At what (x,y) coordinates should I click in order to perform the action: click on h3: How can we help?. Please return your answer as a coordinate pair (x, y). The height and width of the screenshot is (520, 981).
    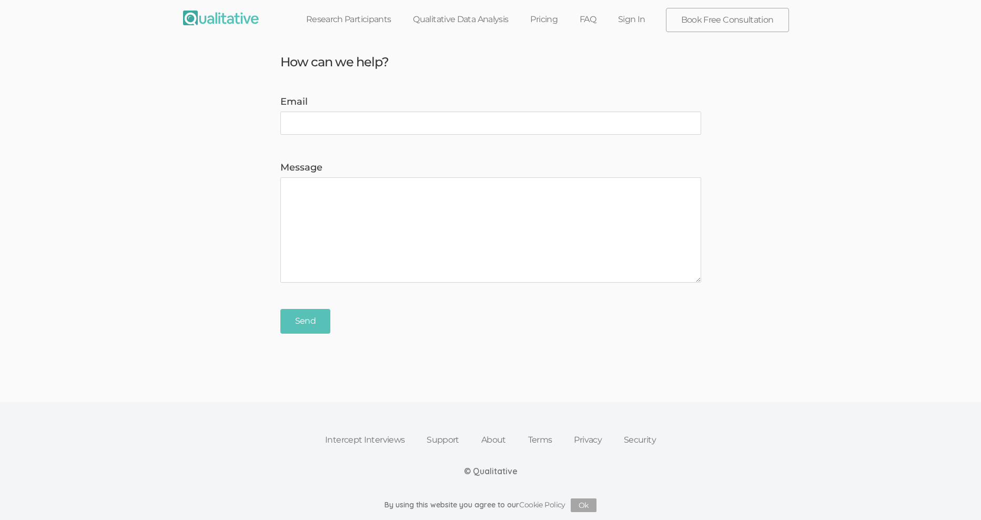
    Looking at the image, I should click on (491, 62).